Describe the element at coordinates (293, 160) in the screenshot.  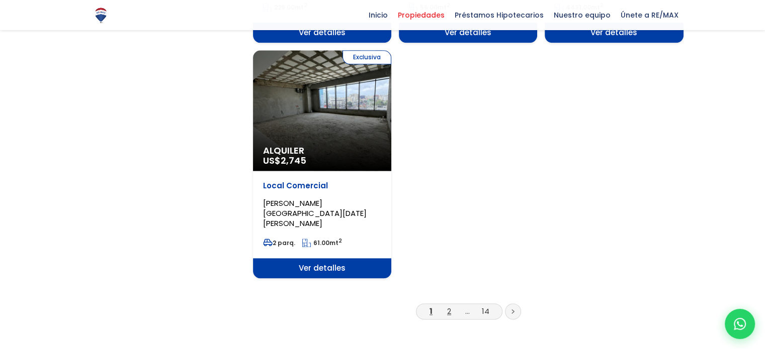
I see `span: 2,745` at that location.